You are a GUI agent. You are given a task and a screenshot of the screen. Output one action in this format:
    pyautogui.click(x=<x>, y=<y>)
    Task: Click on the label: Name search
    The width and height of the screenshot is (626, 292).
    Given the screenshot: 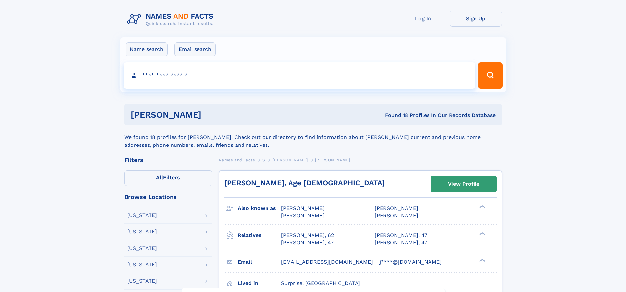 What is the action you would take?
    pyautogui.click(x=147, y=49)
    